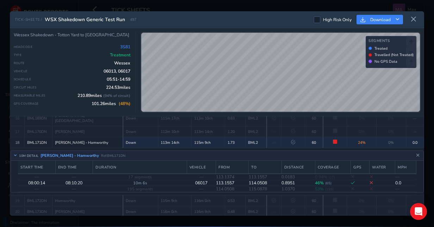 This screenshot has width=434, height=227. I want to click on h4: Segments, so click(391, 41).